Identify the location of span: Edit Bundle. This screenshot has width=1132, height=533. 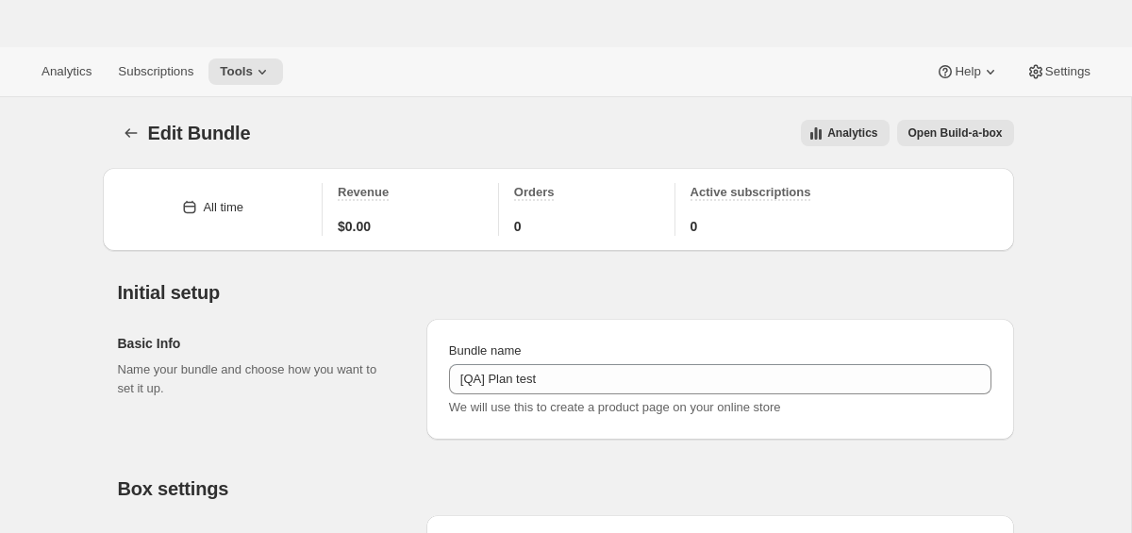
(199, 133).